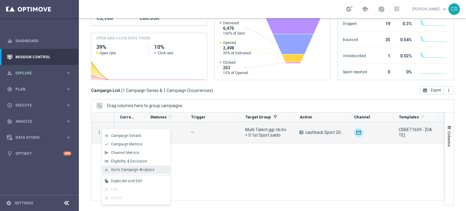  Describe the element at coordinates (103, 133) in the screenshot. I see `div: Press SPACE to deselect this row.` at that location.